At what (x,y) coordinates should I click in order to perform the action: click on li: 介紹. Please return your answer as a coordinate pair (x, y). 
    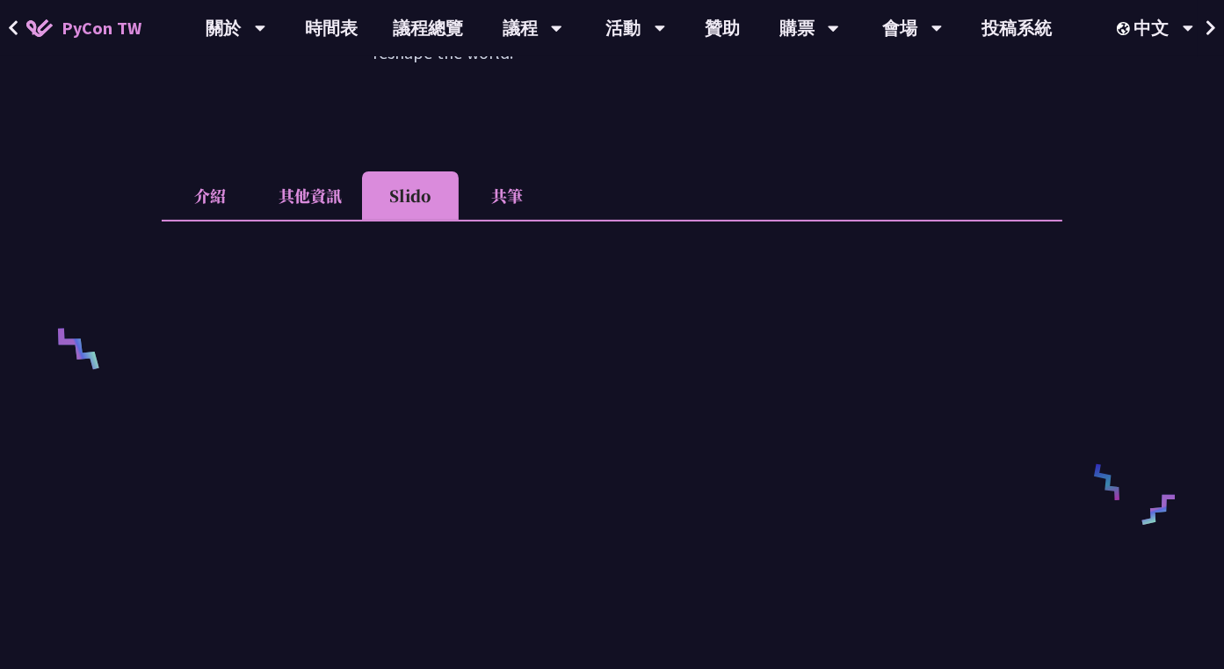
    Looking at the image, I should click on (210, 195).